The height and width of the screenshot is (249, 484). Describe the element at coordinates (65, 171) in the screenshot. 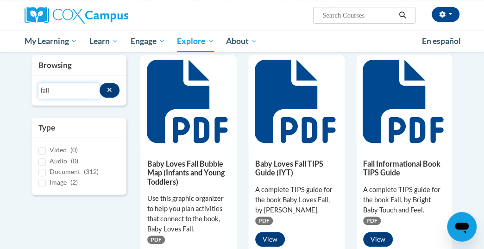

I see `span: Document` at that location.